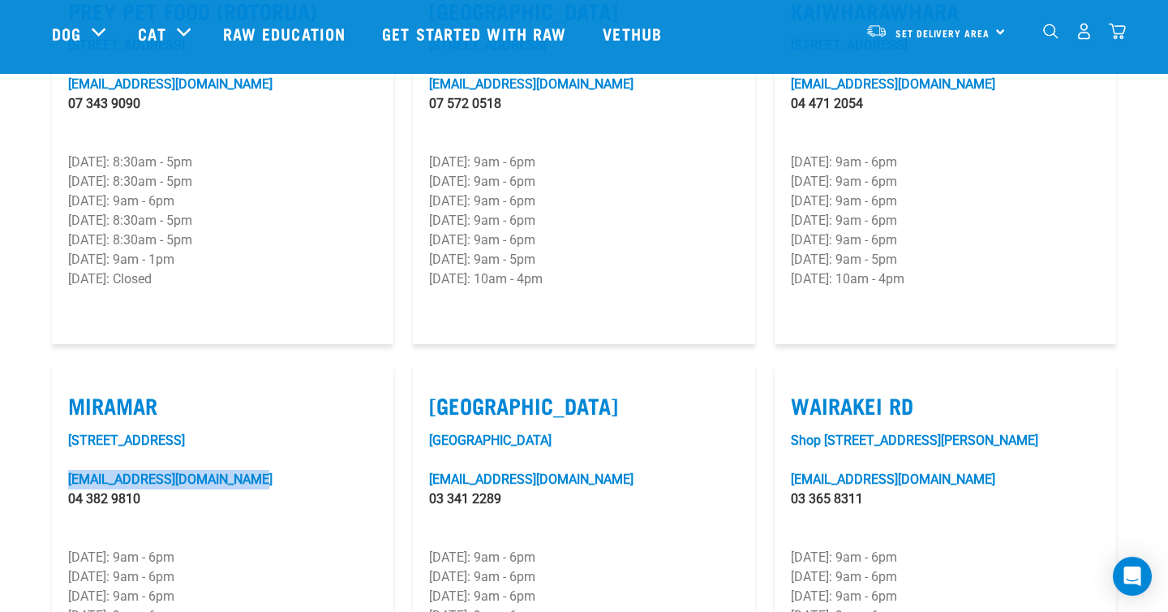  I want to click on a: Raw Education, so click(286, 33).